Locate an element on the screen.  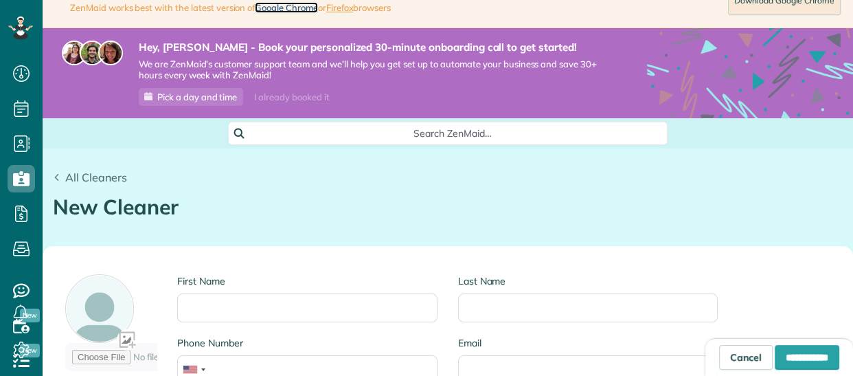
span: ZenMaid works best with the latest version of or browsers is located at coordinates (230, 8).